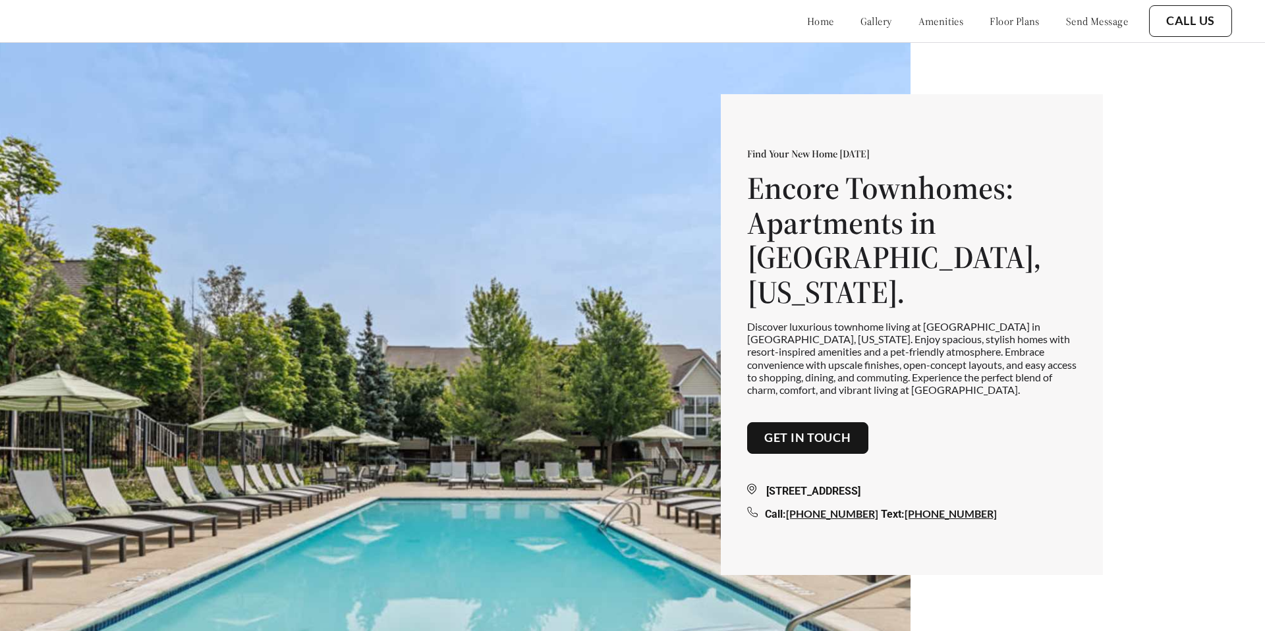 The height and width of the screenshot is (631, 1265). I want to click on span: Call:, so click(776, 514).